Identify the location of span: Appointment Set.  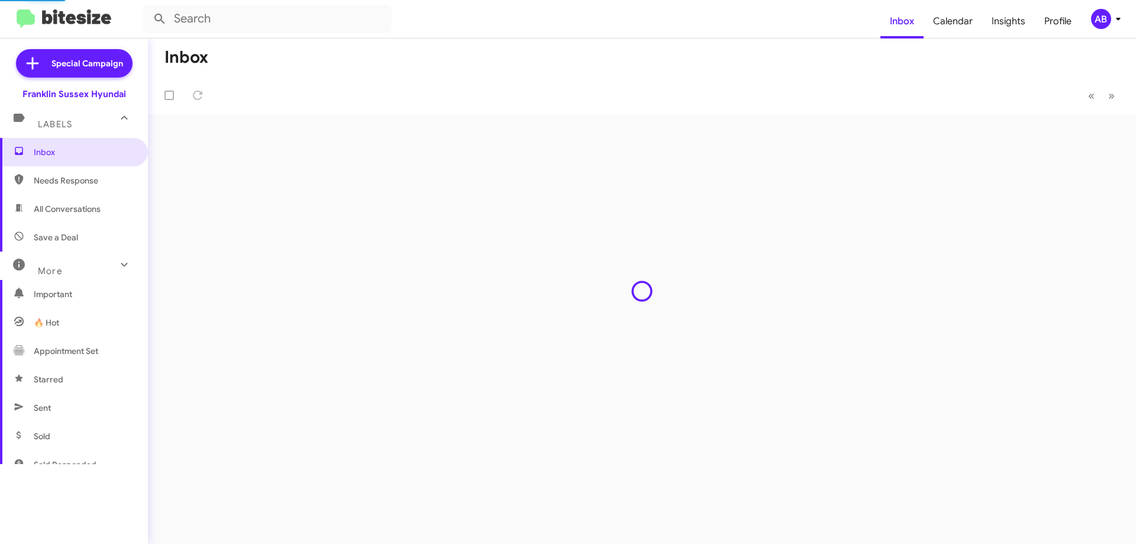
(66, 351).